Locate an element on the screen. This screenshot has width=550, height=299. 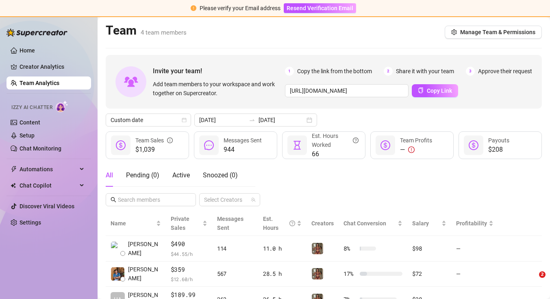
span: Active is located at coordinates (181, 175).